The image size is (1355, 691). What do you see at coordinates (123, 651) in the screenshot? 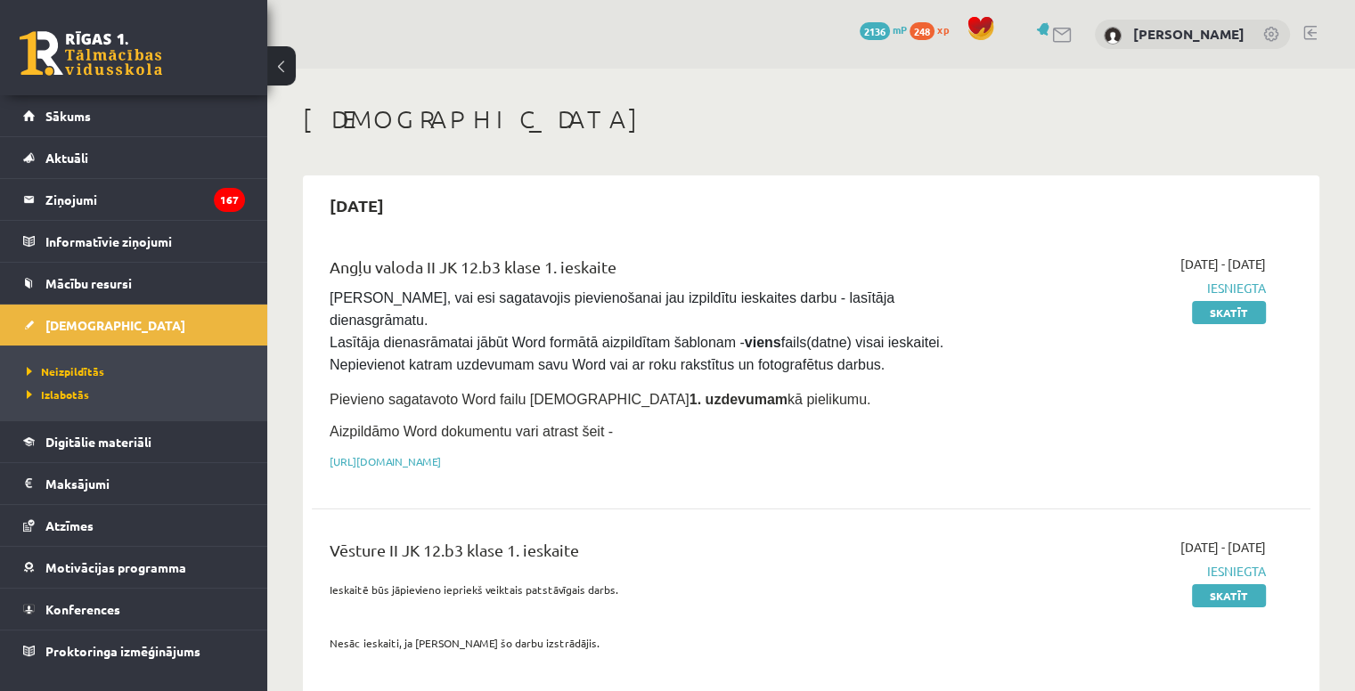
I see `span: Proktoringa izmēģinājums` at bounding box center [123, 651].